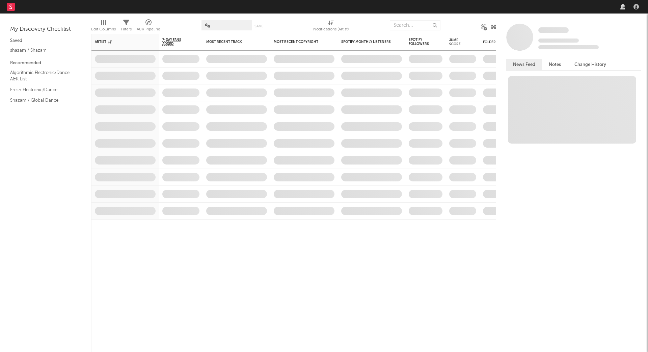  Describe the element at coordinates (42, 50) in the screenshot. I see `a: shazam / Shazam` at that location.